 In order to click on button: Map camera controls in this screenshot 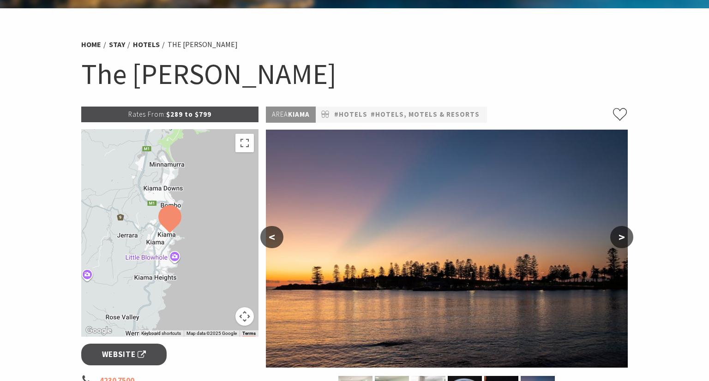, I will do `click(244, 316)`.